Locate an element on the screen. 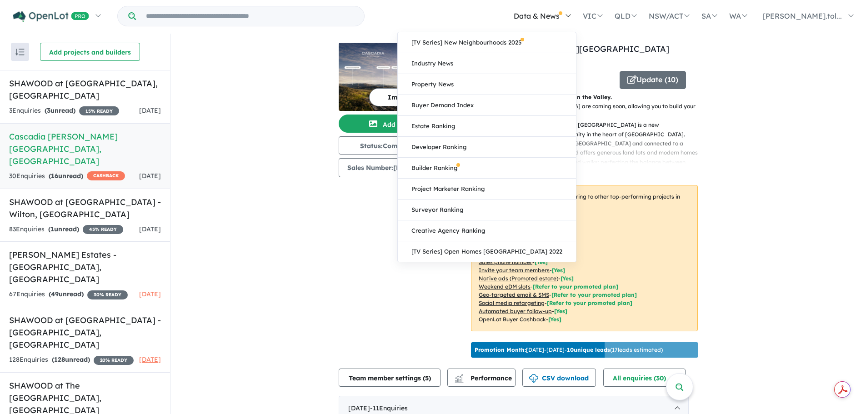 Image resolution: width=866 pixels, height=414 pixels. a: Buyer Demand Index is located at coordinates (487, 106).